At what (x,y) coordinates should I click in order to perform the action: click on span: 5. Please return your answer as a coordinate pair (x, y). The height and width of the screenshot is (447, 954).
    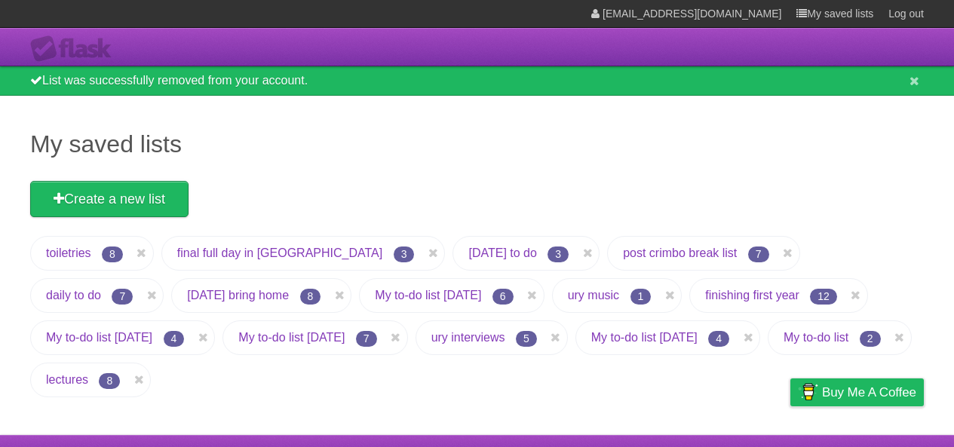
    Looking at the image, I should click on (526, 339).